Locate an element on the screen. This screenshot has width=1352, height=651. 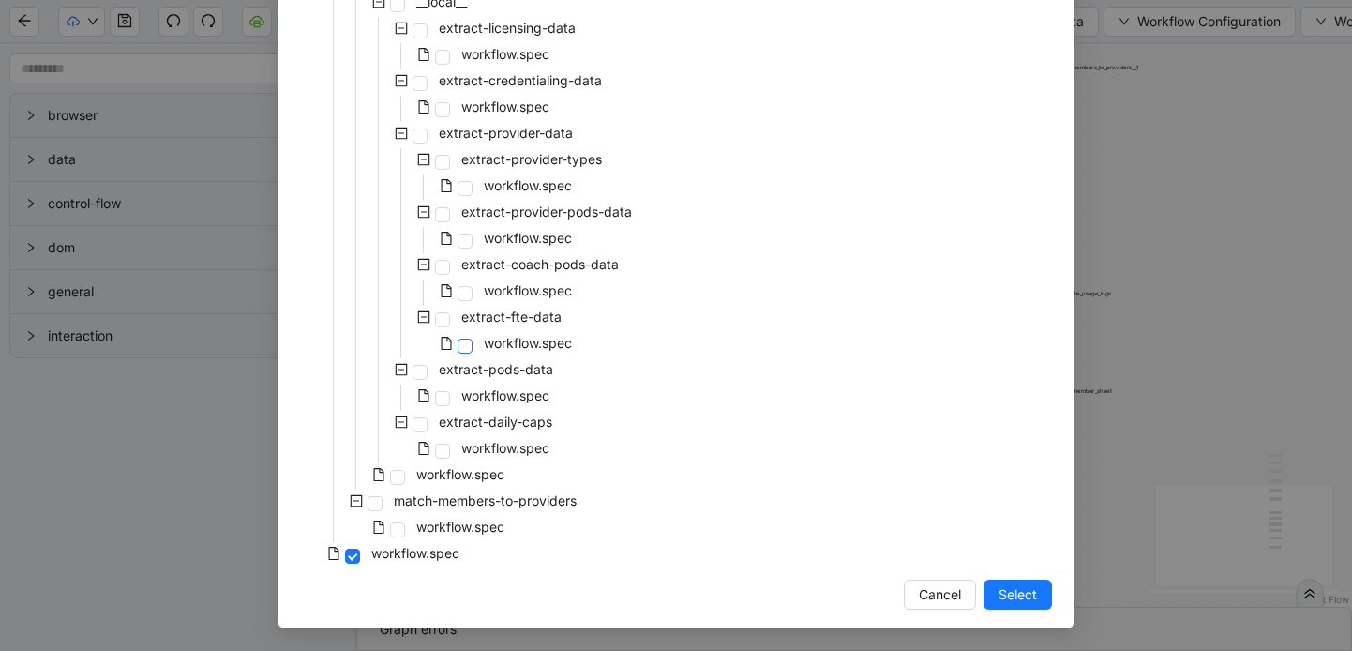
span: Select is located at coordinates (1017, 594).